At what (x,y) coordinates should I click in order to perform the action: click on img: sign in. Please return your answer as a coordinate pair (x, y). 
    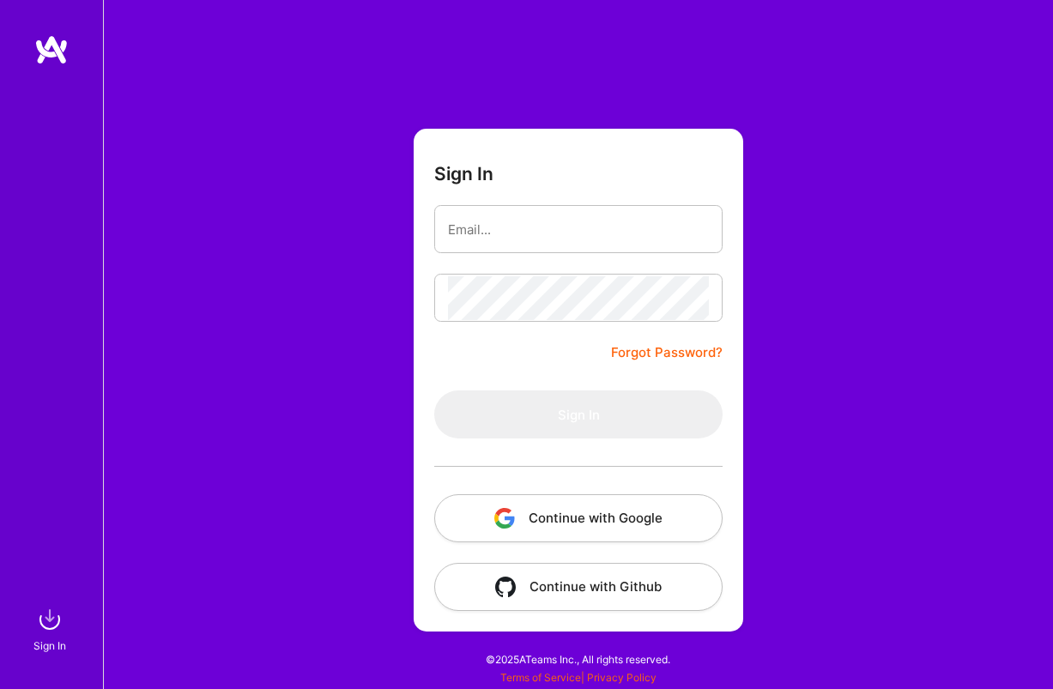
    Looking at the image, I should click on (50, 620).